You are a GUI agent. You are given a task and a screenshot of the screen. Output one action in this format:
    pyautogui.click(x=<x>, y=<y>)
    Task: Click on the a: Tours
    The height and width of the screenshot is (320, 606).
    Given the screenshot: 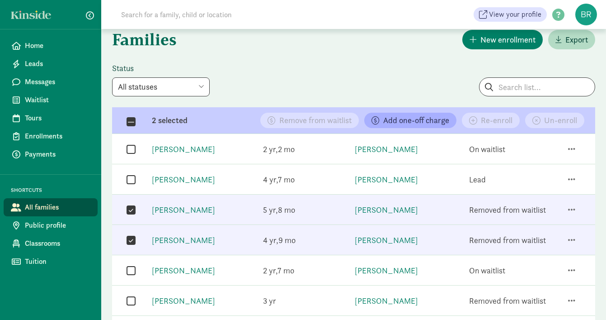 What is the action you would take?
    pyautogui.click(x=51, y=118)
    